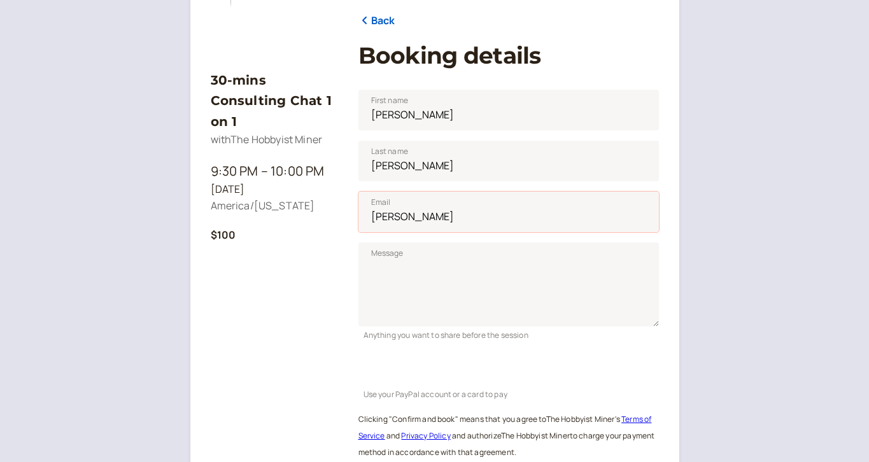 This screenshot has width=869, height=462. Describe the element at coordinates (509, 55) in the screenshot. I see `h1: Booking details` at that location.